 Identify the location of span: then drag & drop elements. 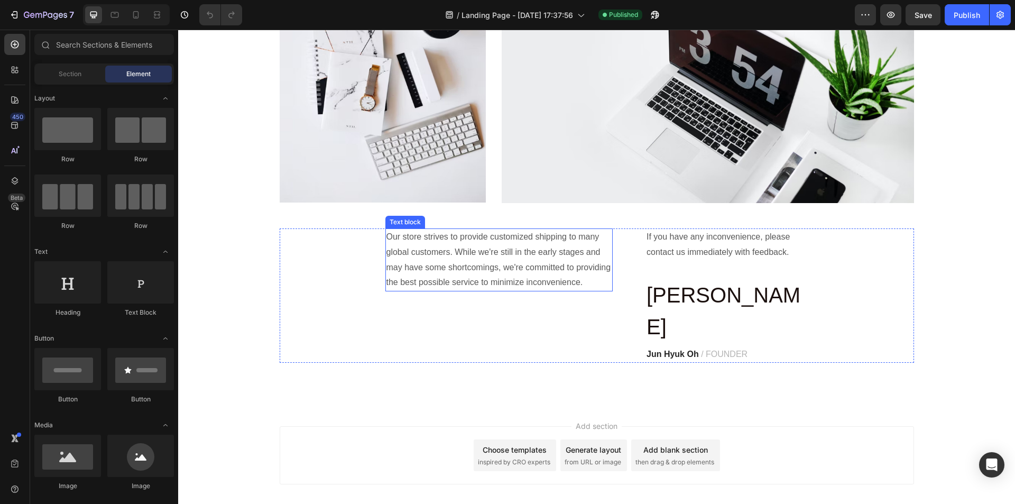
(496, 432).